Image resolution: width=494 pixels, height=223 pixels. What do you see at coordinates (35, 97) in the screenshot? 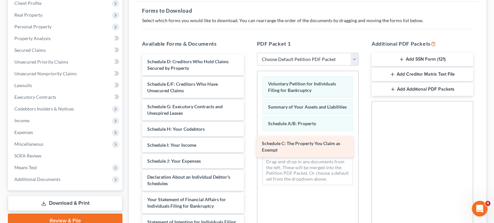
I see `span: Executory Contracts` at bounding box center [35, 97].